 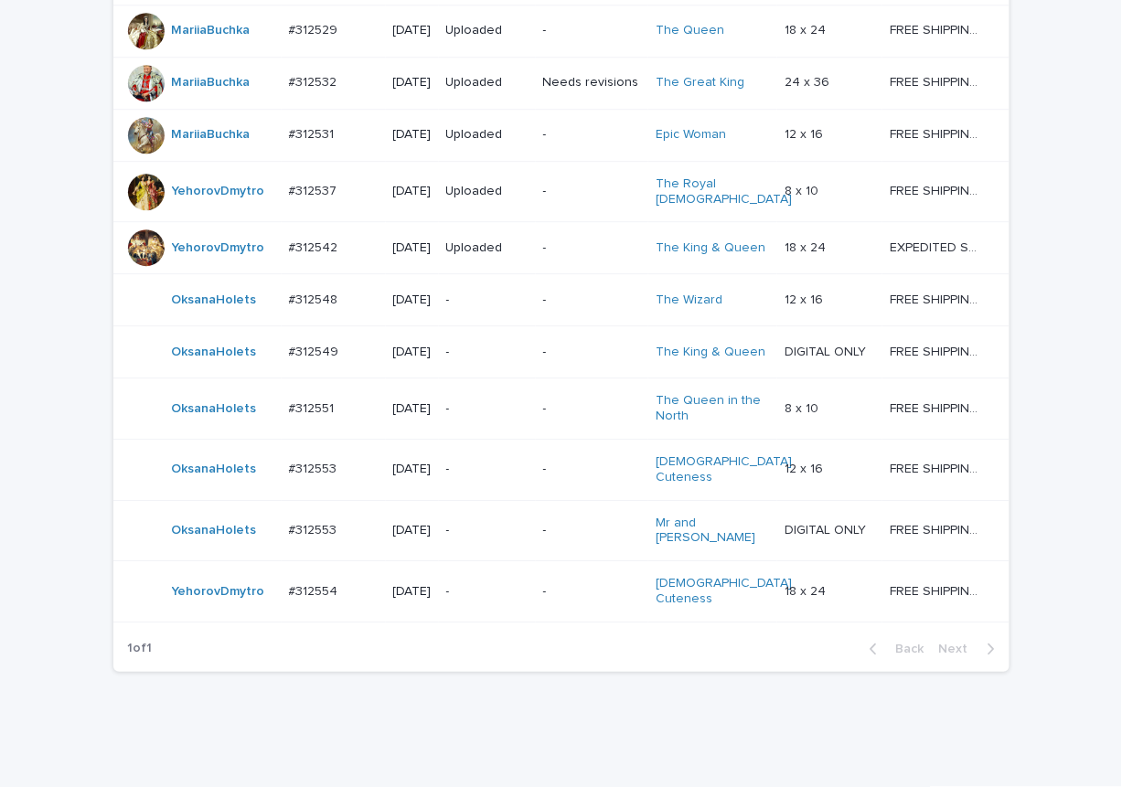 I want to click on span: Back, so click(x=904, y=649).